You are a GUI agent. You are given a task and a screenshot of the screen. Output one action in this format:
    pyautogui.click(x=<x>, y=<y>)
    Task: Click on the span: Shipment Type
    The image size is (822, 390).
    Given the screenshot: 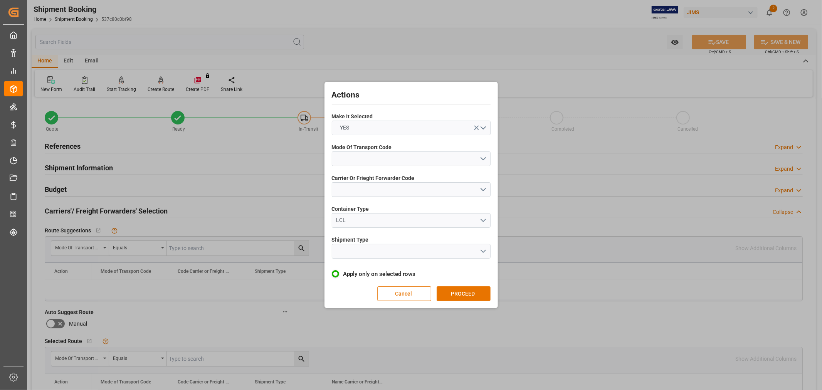 What is the action you would take?
    pyautogui.click(x=350, y=240)
    